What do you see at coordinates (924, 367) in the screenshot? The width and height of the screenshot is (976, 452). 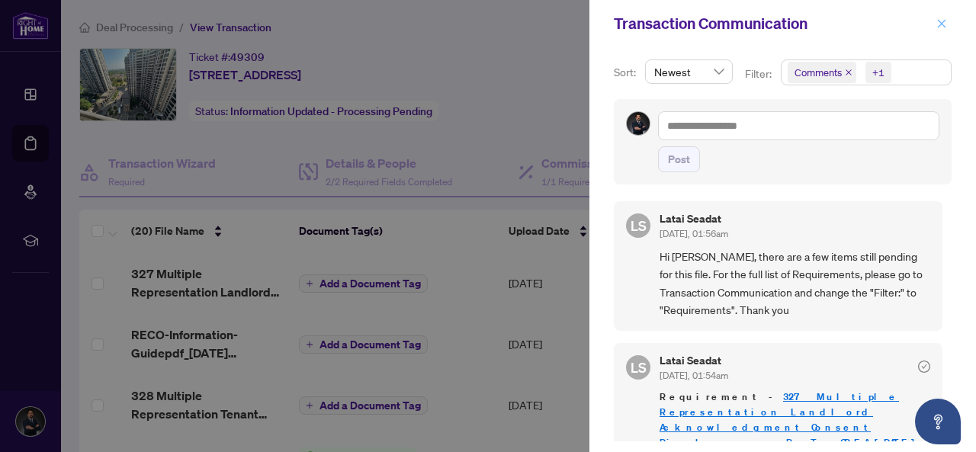 I see `span: check-circle` at bounding box center [924, 367].